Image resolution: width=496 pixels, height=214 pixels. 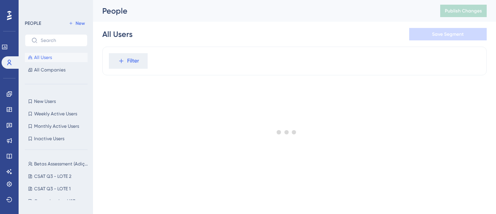 What do you see at coordinates (33, 23) in the screenshot?
I see `div: PEOPLE` at bounding box center [33, 23].